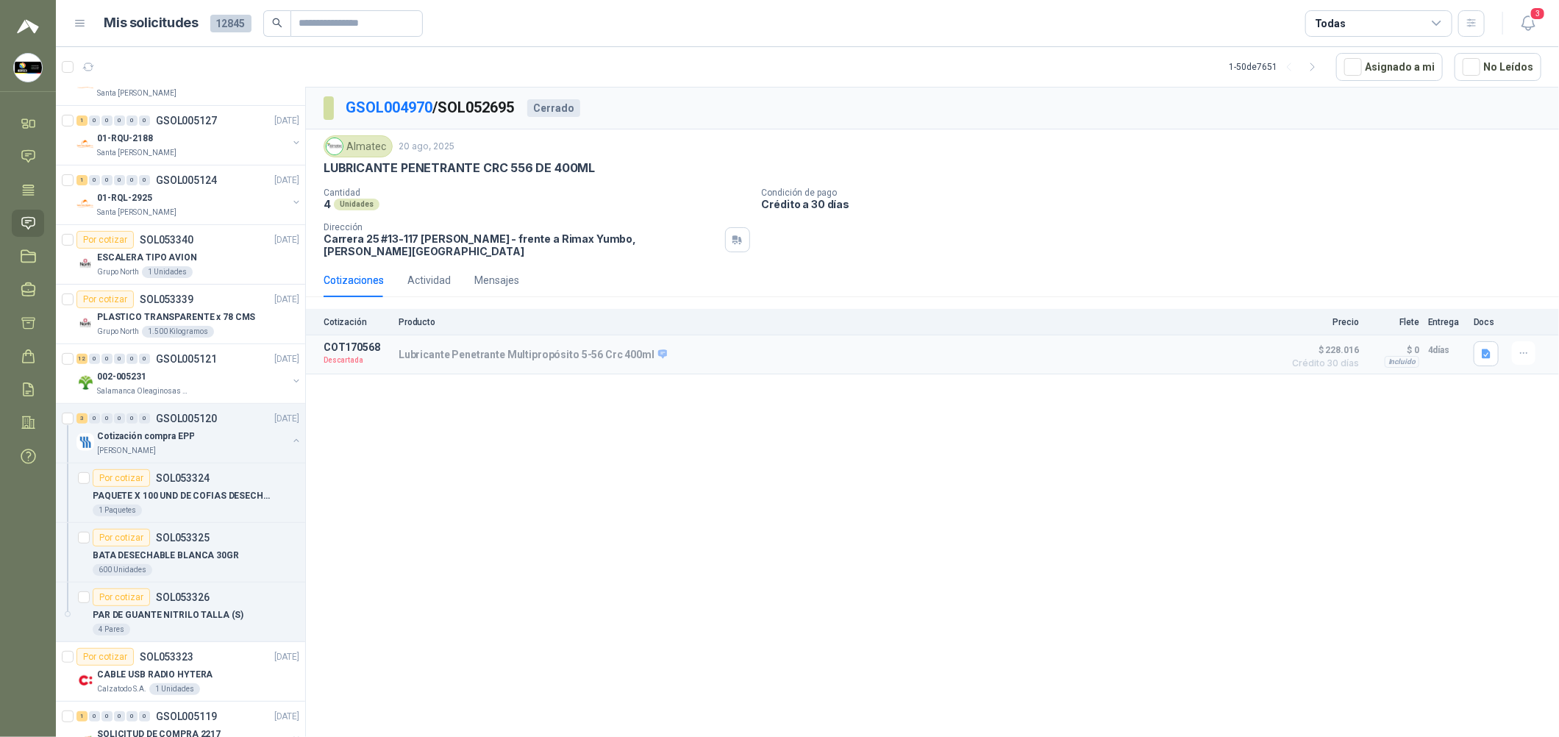 This screenshot has height=737, width=1559. Describe the element at coordinates (1394, 322) in the screenshot. I see `p: Flete` at that location.